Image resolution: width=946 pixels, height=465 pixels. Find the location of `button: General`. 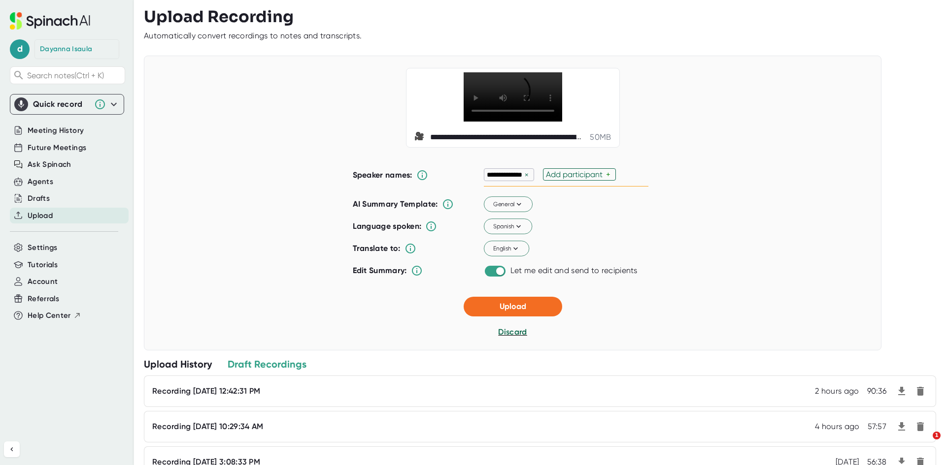

button: General is located at coordinates (508, 205).